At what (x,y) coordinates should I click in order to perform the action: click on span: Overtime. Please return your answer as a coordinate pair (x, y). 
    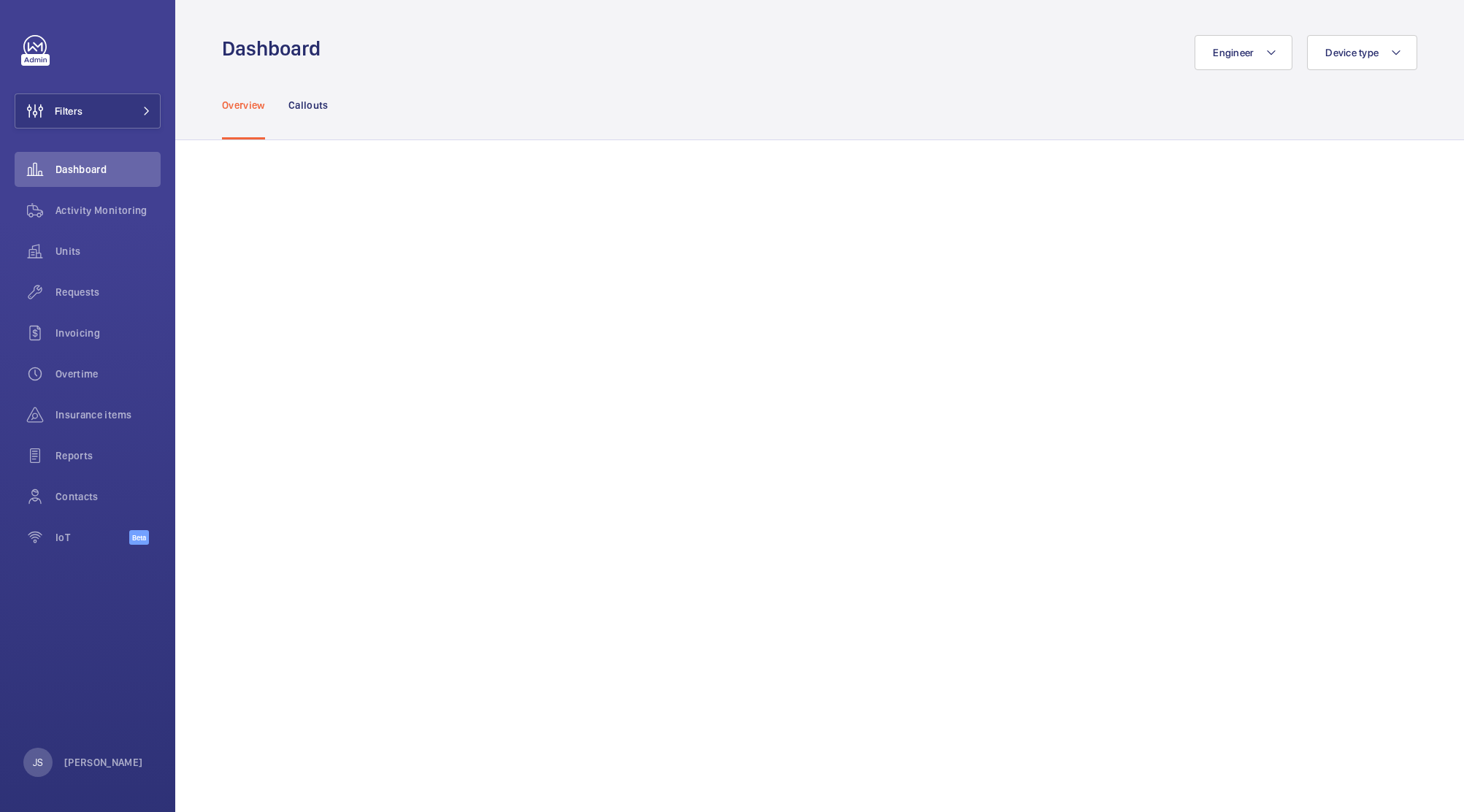
    Looking at the image, I should click on (108, 374).